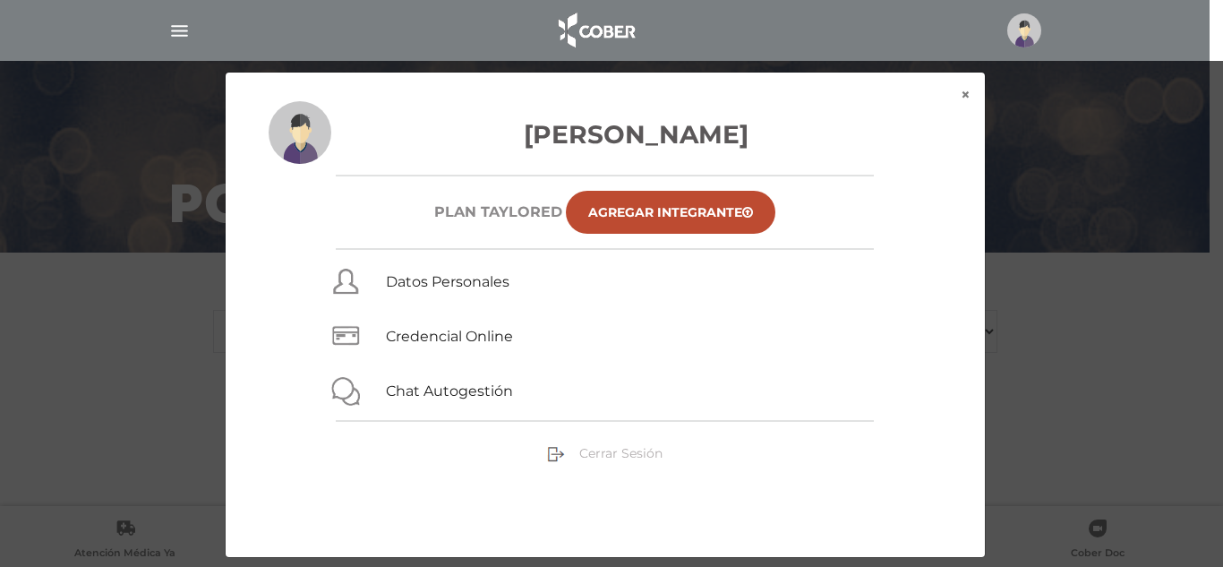  What do you see at coordinates (595, 30) in the screenshot?
I see `img: logo_cober_home-white.png` at bounding box center [595, 30].